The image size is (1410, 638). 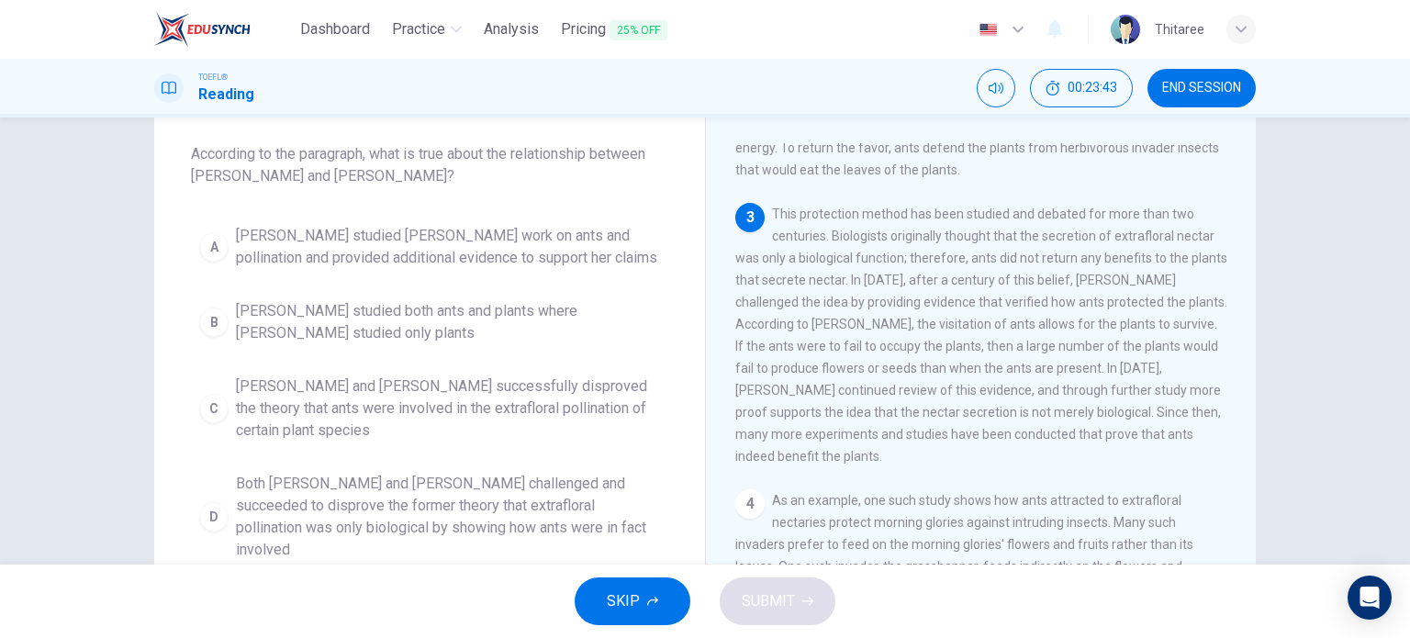 What do you see at coordinates (1370, 598) in the screenshot?
I see `div: Open Intercom Messenger` at bounding box center [1370, 598].